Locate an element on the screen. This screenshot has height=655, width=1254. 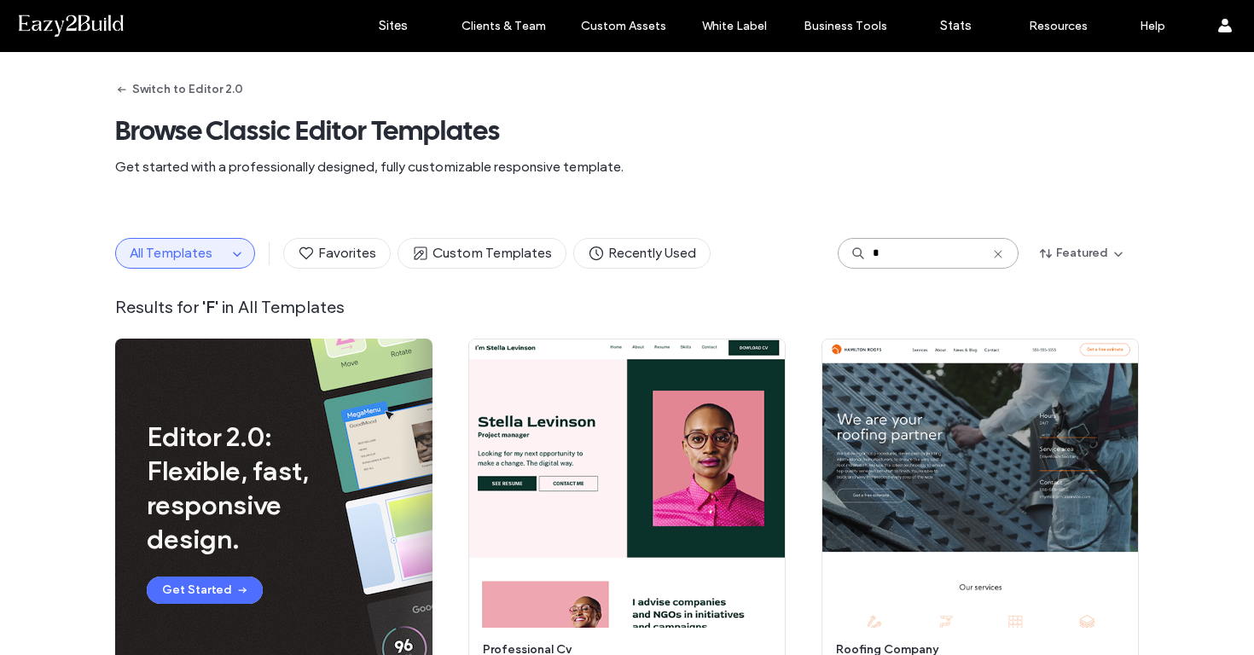
span: Help is located at coordinates (56, 20).